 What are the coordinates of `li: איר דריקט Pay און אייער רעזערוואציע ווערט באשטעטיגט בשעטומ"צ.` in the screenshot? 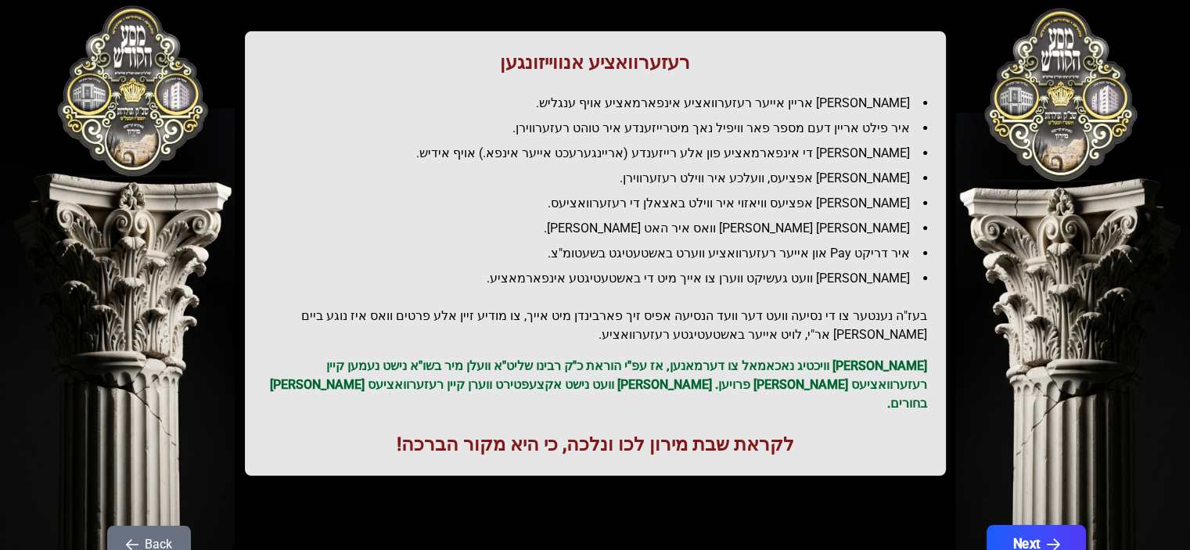 It's located at (602, 254).